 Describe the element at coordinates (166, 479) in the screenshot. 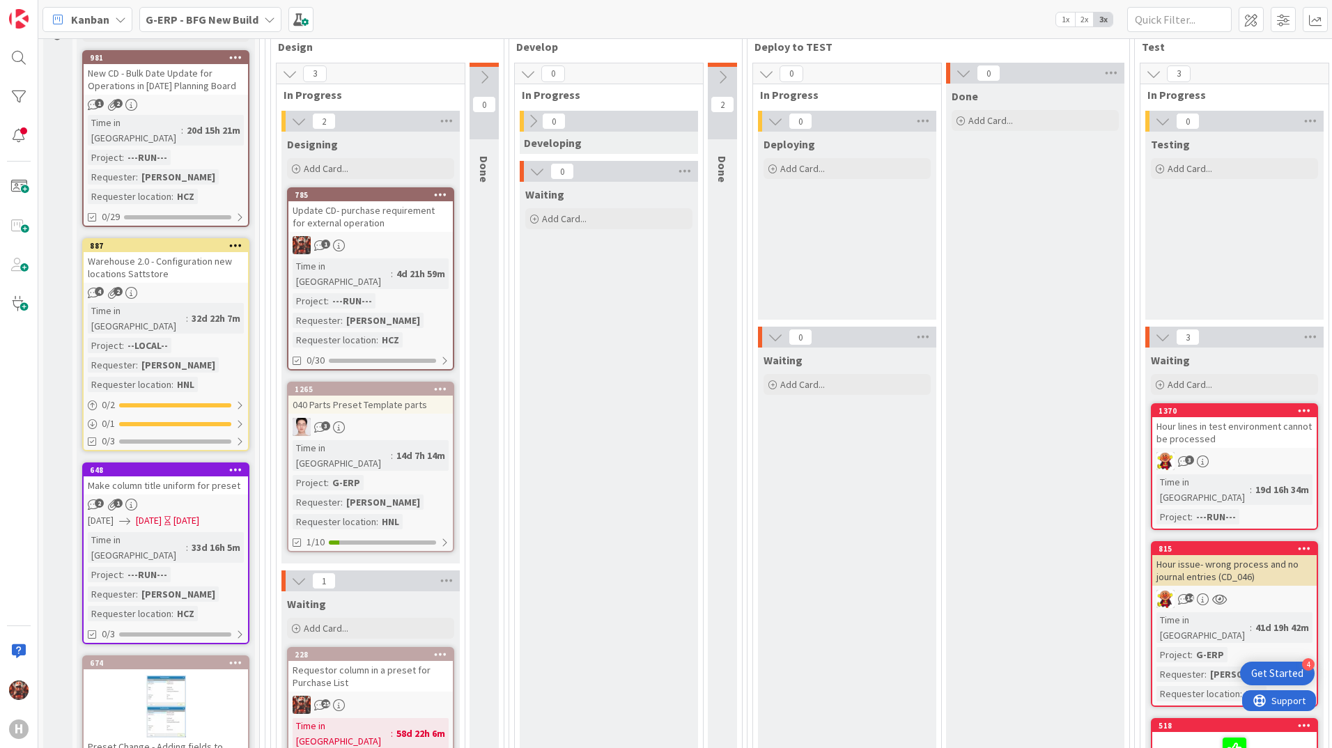

I see `div: 648Make column title uniform for preset` at that location.